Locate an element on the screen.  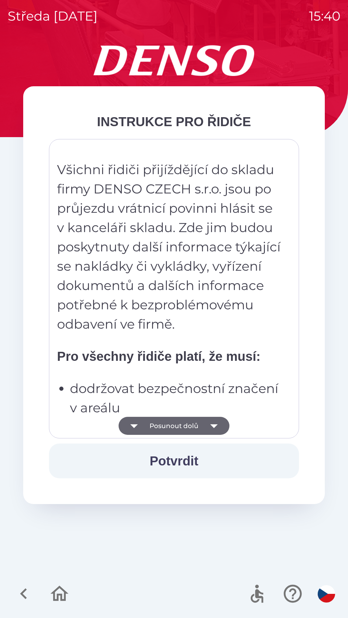
button: Potvrdit is located at coordinates (174, 461).